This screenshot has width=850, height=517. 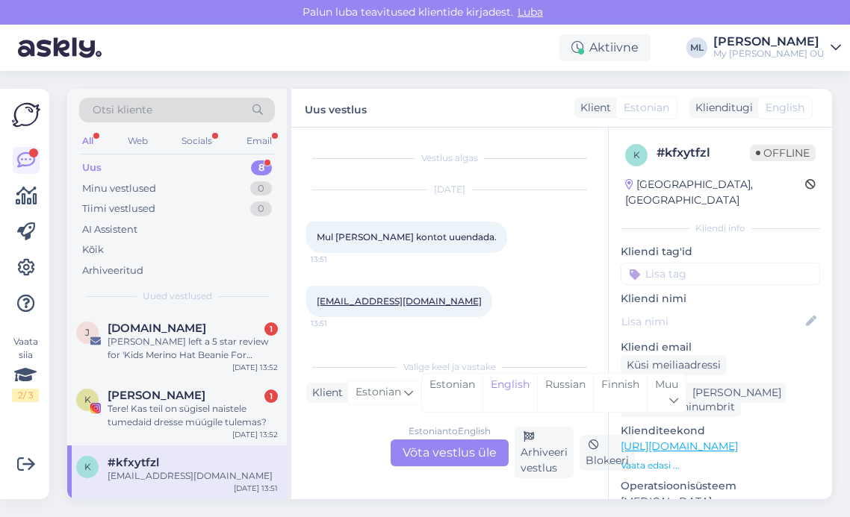 What do you see at coordinates (113, 271) in the screenshot?
I see `div: Arhiveeritud` at bounding box center [113, 271].